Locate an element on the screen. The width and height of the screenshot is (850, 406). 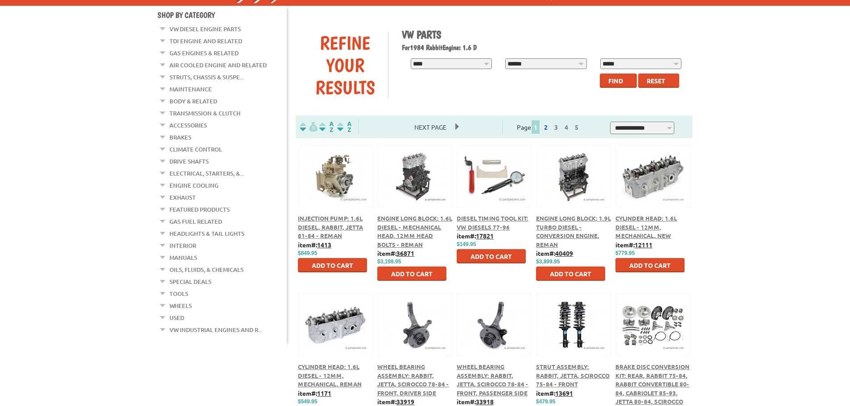
a: 2 is located at coordinates (546, 127).